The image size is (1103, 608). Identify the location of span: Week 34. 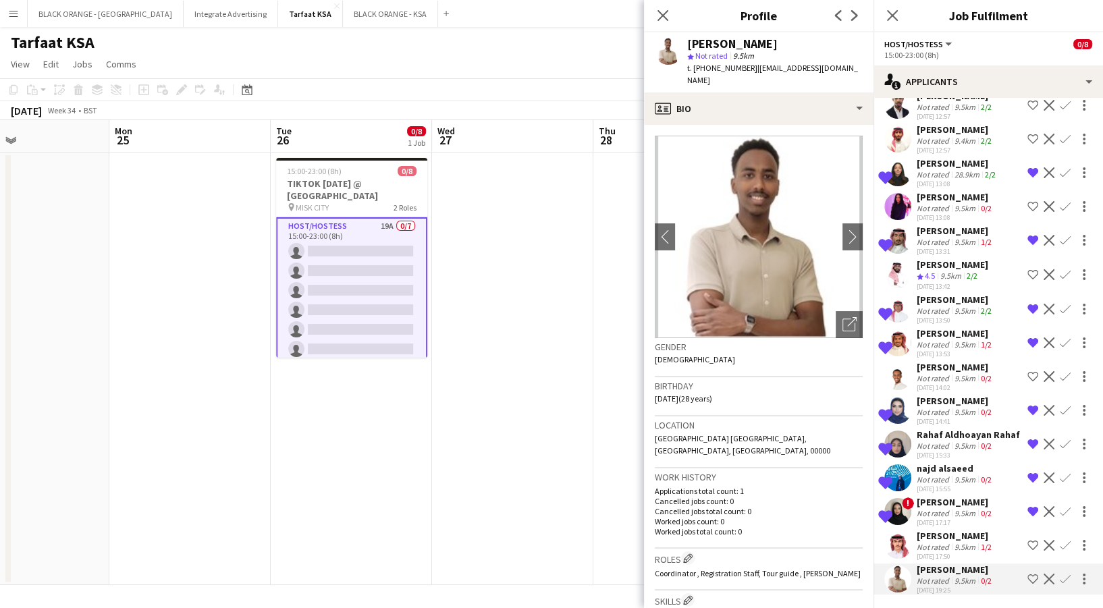
(61, 110).